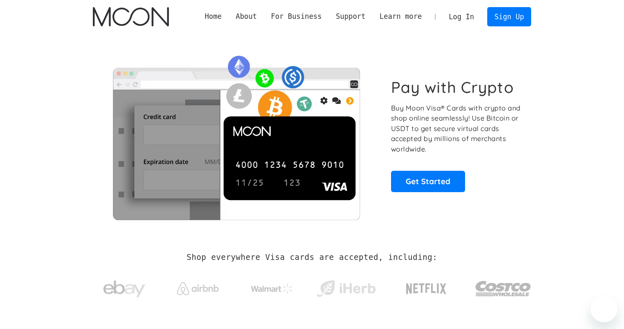 Image resolution: width=624 pixels, height=329 pixels. I want to click on img: Costco, so click(503, 288).